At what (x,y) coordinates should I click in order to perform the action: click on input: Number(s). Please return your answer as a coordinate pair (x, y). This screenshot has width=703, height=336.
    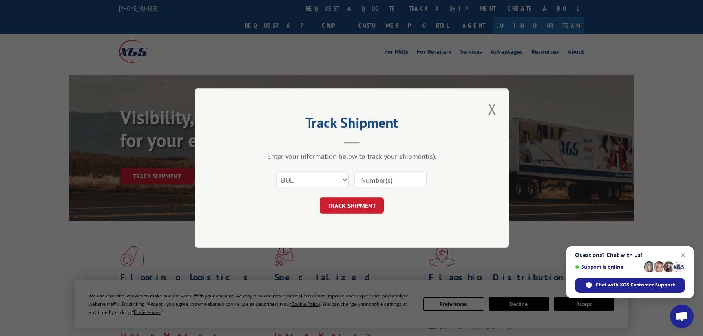
    Looking at the image, I should click on (391, 180).